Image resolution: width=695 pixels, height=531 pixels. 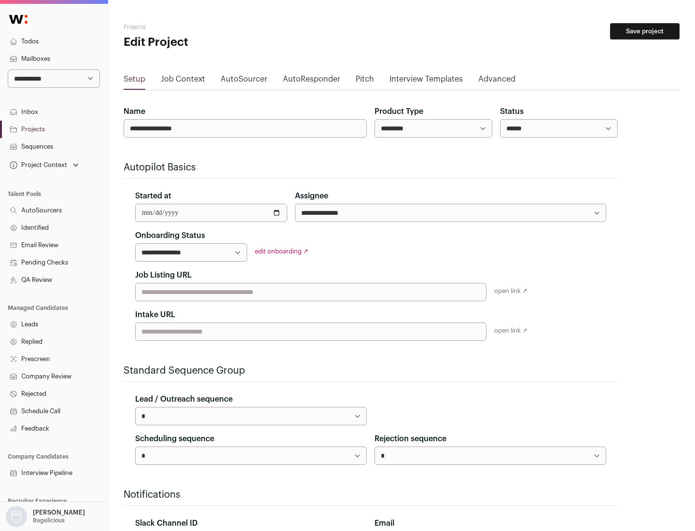 I want to click on label: Name, so click(x=134, y=111).